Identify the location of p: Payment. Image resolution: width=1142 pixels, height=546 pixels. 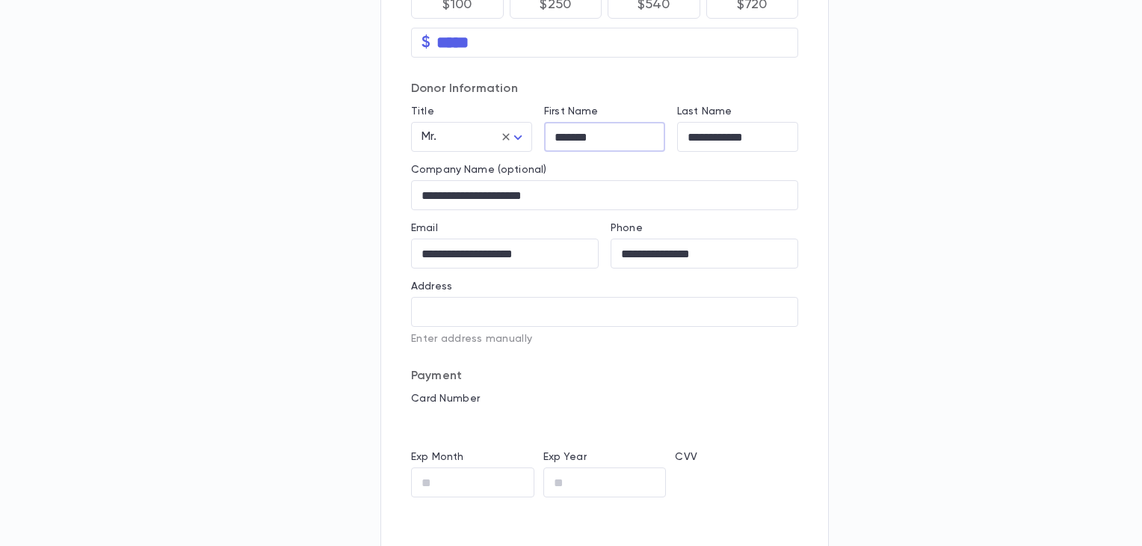
(605, 376).